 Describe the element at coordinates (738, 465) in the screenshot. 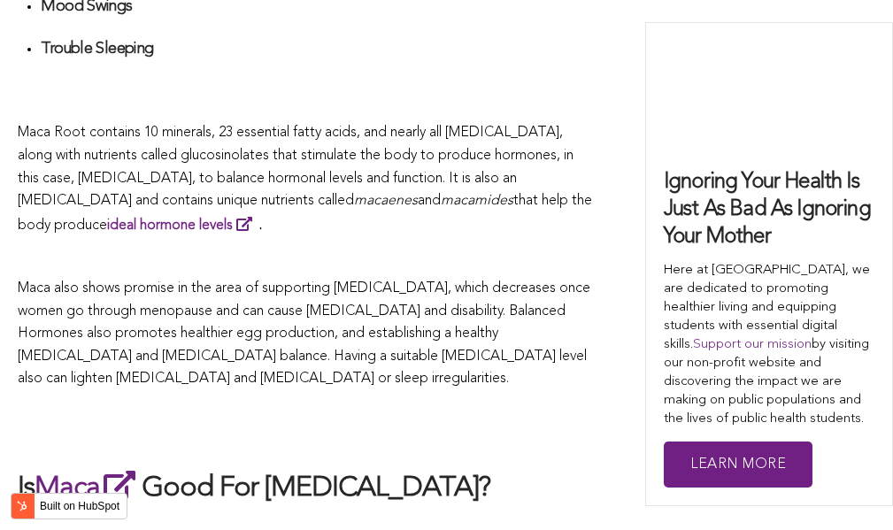

I see `a: Learn More` at that location.